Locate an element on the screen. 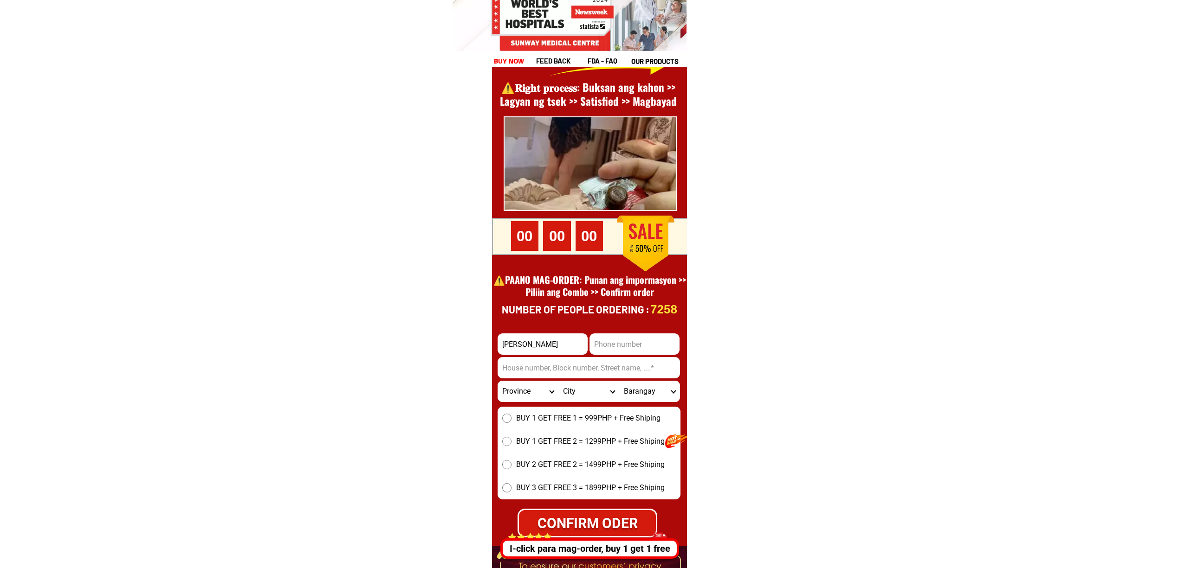 This screenshot has width=1179, height=568. input: Input full_name is located at coordinates (542, 344).